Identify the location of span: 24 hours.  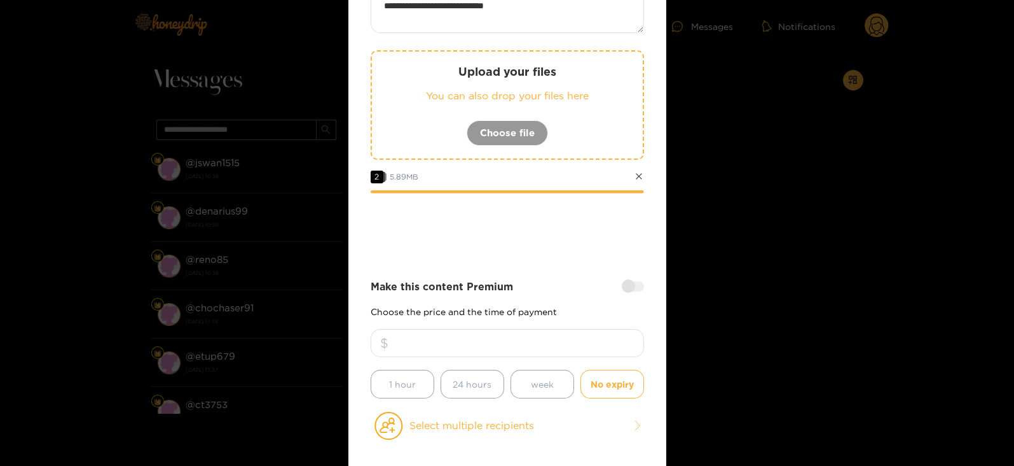
(472, 383).